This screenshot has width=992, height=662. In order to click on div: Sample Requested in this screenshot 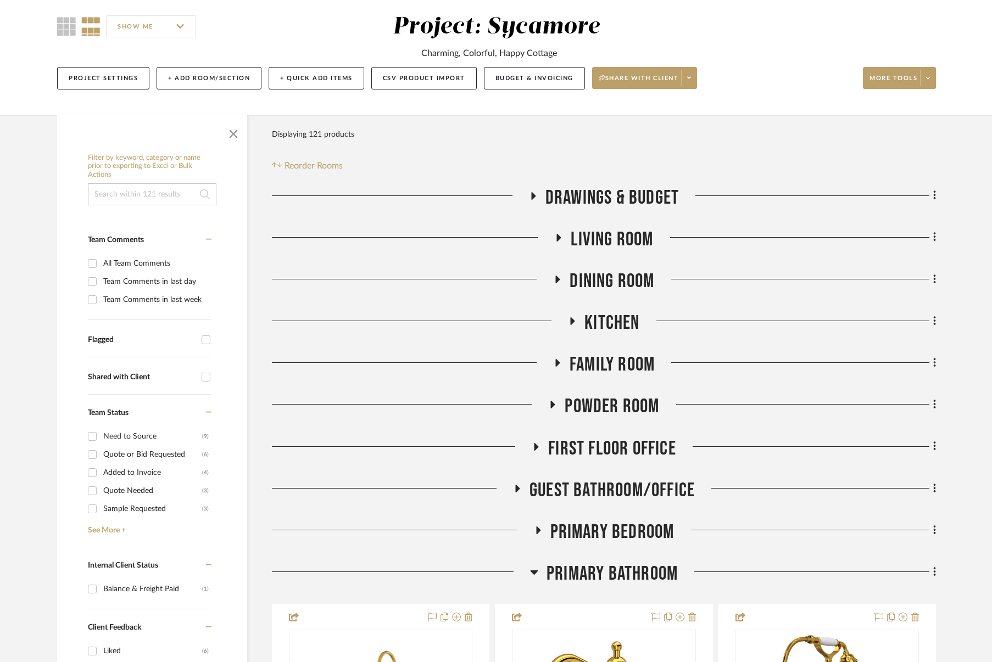, I will do `click(153, 509)`.